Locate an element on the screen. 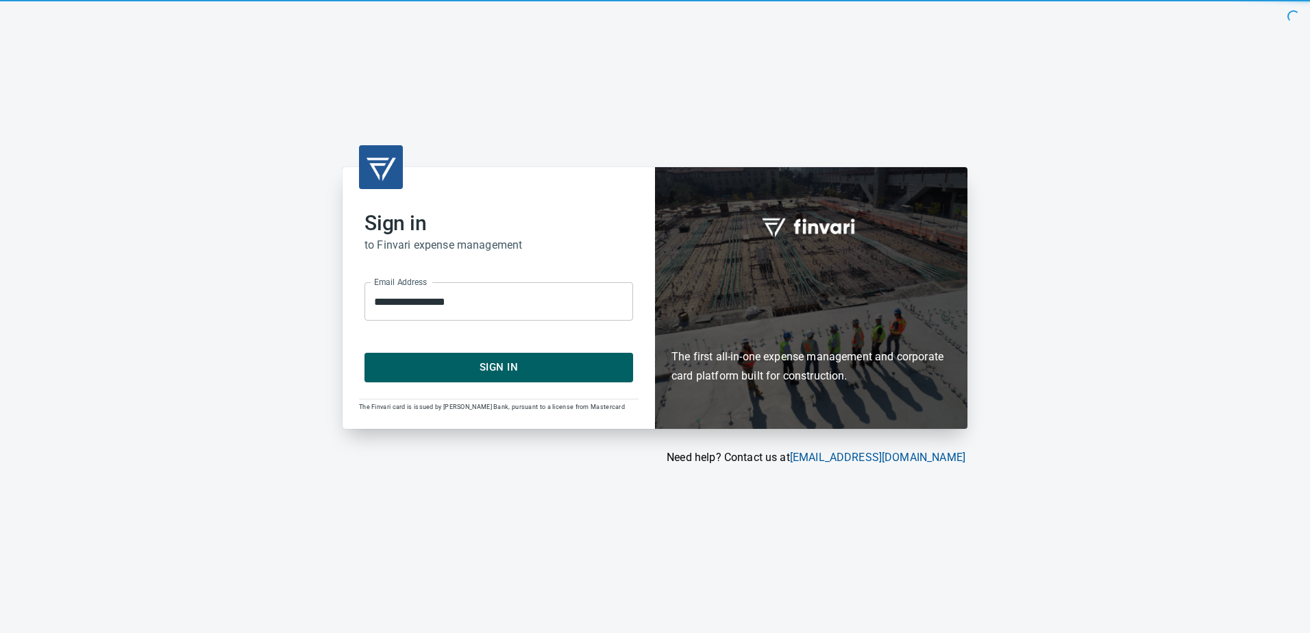 Image resolution: width=1310 pixels, height=633 pixels. h6: to Finvari expense management is located at coordinates (499, 245).